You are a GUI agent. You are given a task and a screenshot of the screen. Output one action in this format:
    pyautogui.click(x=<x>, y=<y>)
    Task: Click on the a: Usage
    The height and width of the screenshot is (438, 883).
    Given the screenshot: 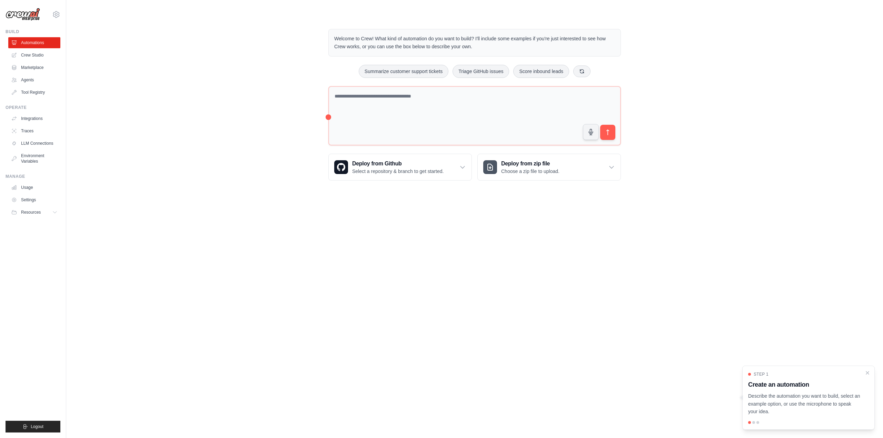 What is the action you would take?
    pyautogui.click(x=34, y=188)
    